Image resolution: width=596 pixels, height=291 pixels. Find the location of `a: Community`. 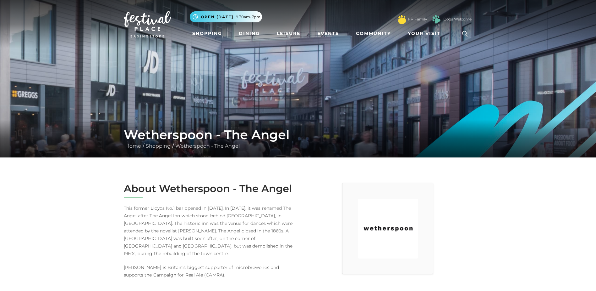

a: Community is located at coordinates (374, 33).